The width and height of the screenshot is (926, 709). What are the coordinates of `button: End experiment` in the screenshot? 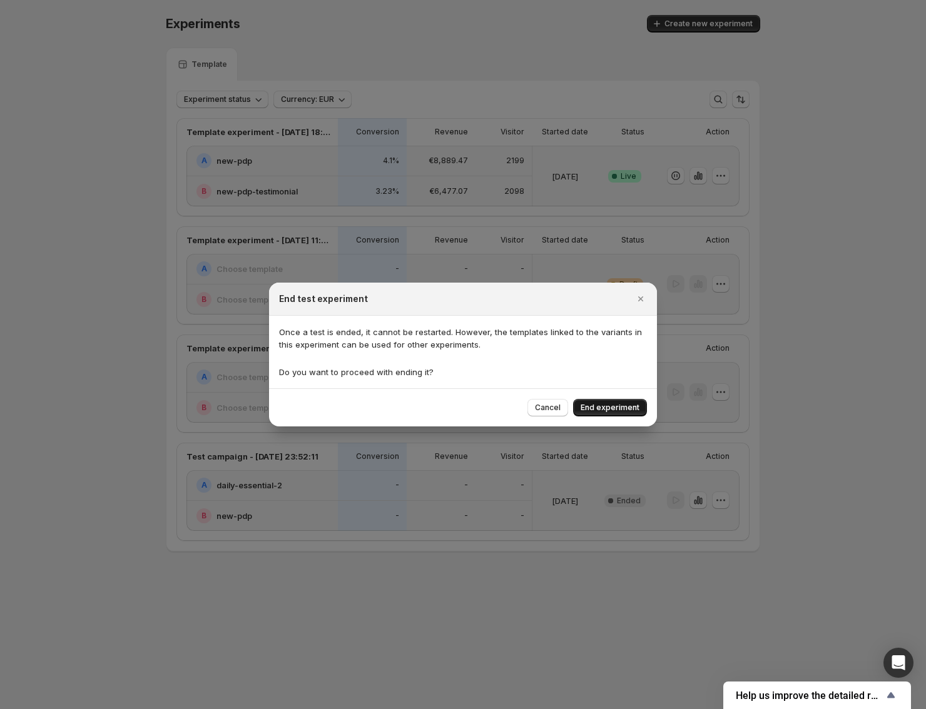 It's located at (610, 408).